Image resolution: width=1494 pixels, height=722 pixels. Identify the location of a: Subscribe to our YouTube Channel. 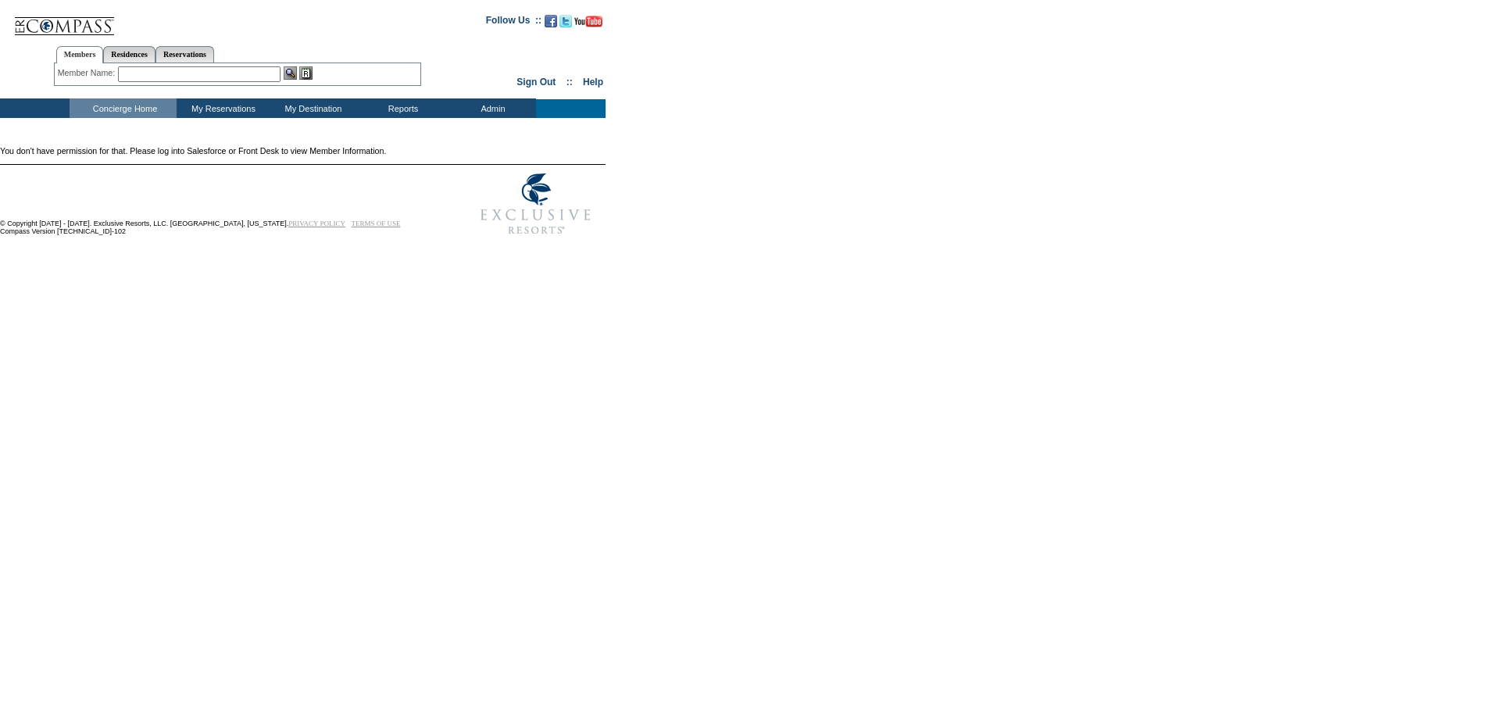
(588, 24).